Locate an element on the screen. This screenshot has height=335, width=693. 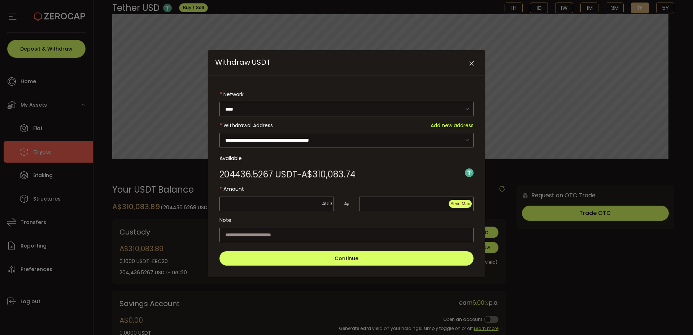
button: Send Max is located at coordinates (460, 204).